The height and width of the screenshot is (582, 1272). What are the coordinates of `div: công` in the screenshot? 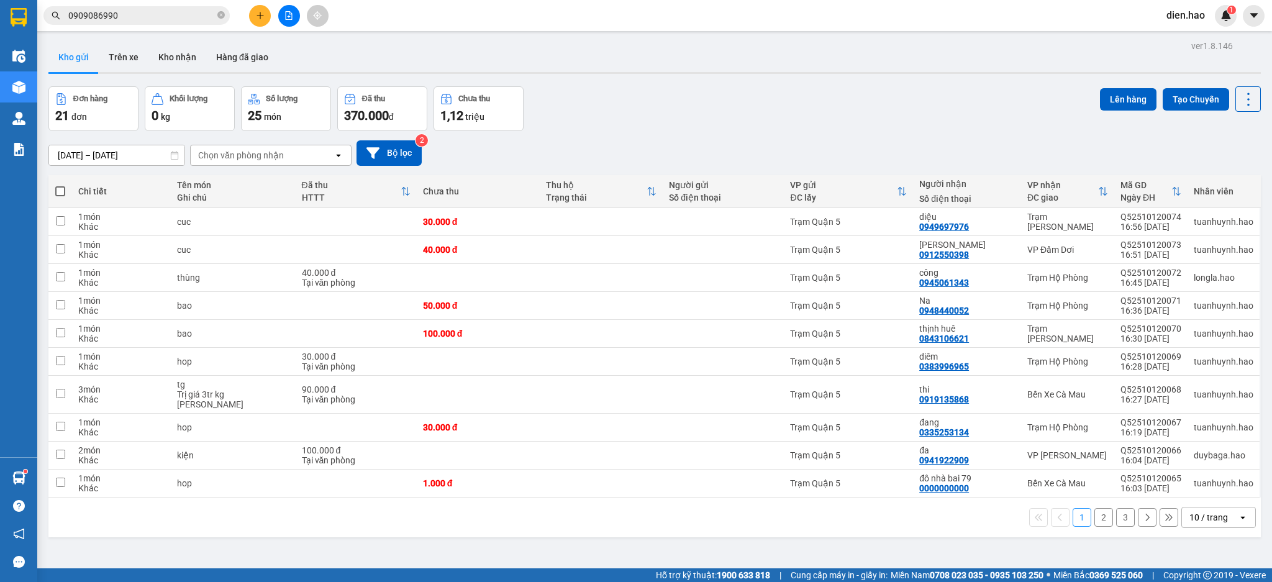 It's located at (967, 273).